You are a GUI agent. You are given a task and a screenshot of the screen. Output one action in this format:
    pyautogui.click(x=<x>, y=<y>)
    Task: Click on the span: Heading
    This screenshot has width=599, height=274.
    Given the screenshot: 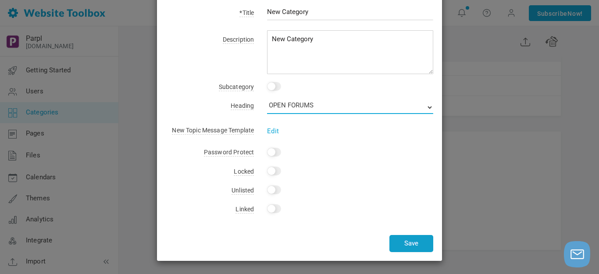 What is the action you would take?
    pyautogui.click(x=242, y=106)
    